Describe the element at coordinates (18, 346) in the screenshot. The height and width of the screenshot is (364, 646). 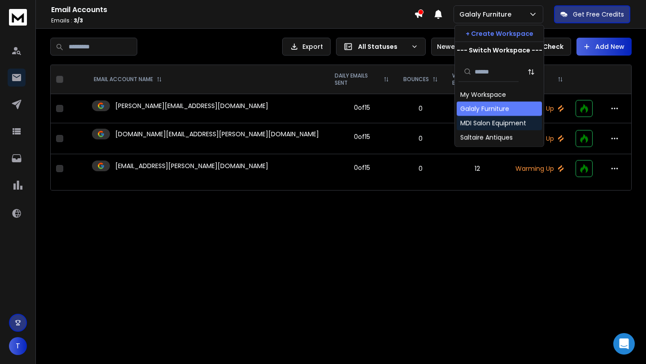
I see `span: T` at that location.